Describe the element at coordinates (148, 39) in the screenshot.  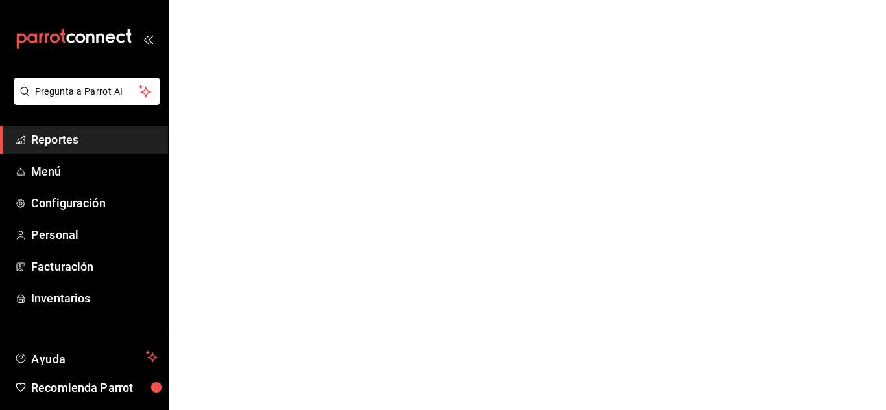
I see `button: open_drawer_menu` at that location.